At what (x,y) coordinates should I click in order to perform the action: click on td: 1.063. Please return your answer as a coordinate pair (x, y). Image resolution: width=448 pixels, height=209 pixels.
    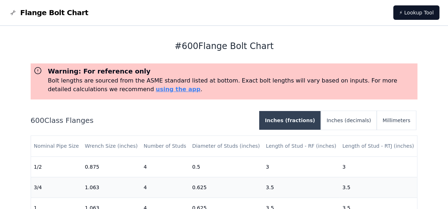
    Looking at the image, I should click on (111, 187).